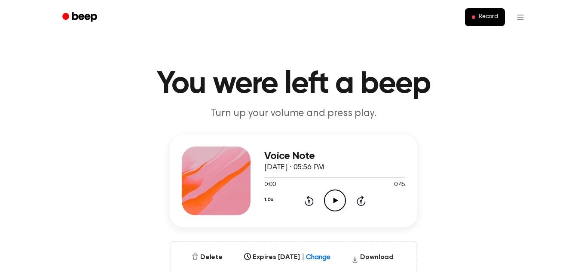 The image size is (587, 272). What do you see at coordinates (269, 200) in the screenshot?
I see `button: 1.0x` at bounding box center [269, 200].